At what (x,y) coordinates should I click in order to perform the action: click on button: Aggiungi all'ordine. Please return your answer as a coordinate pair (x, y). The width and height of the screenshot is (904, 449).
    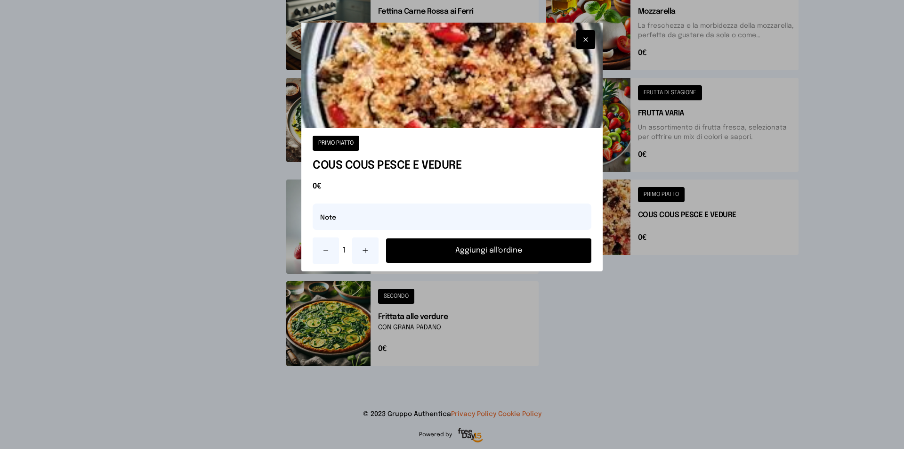
    Looking at the image, I should click on (489, 251).